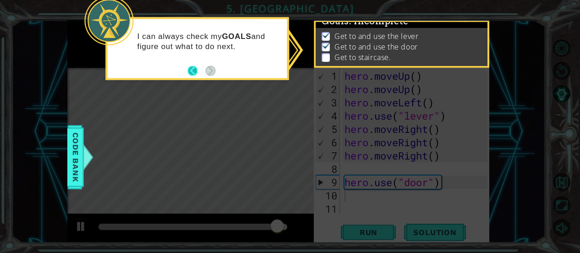 The image size is (580, 253). Describe the element at coordinates (362, 57) in the screenshot. I see `p: Get to staircase.` at that location.